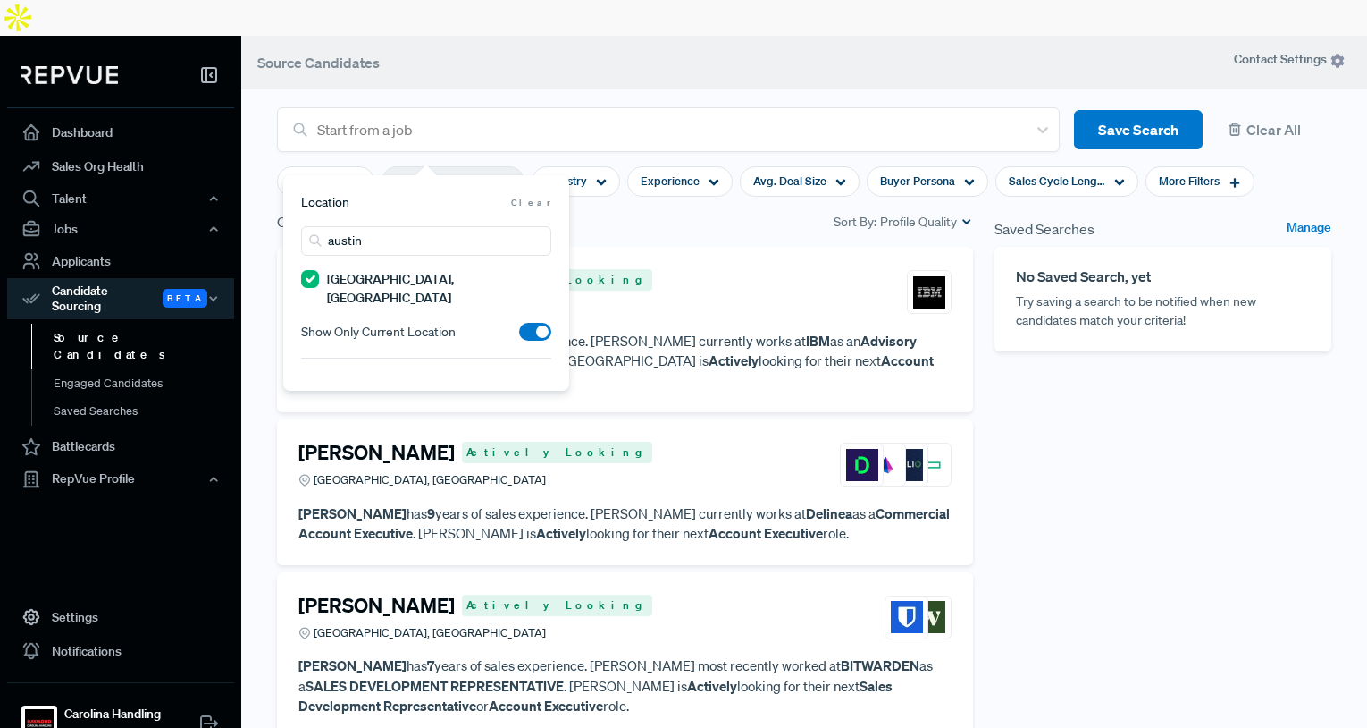 This screenshot has width=1367, height=728. I want to click on span: Beta, so click(185, 298).